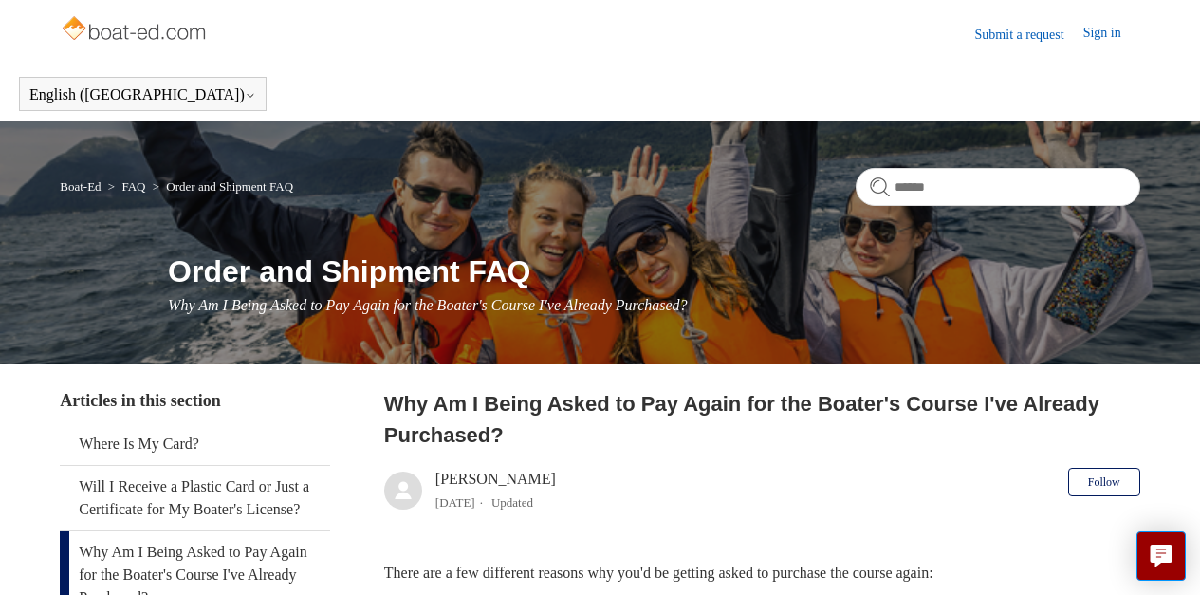 The height and width of the screenshot is (595, 1200). What do you see at coordinates (1104, 482) in the screenshot?
I see `button: Follow Article` at bounding box center [1104, 482].